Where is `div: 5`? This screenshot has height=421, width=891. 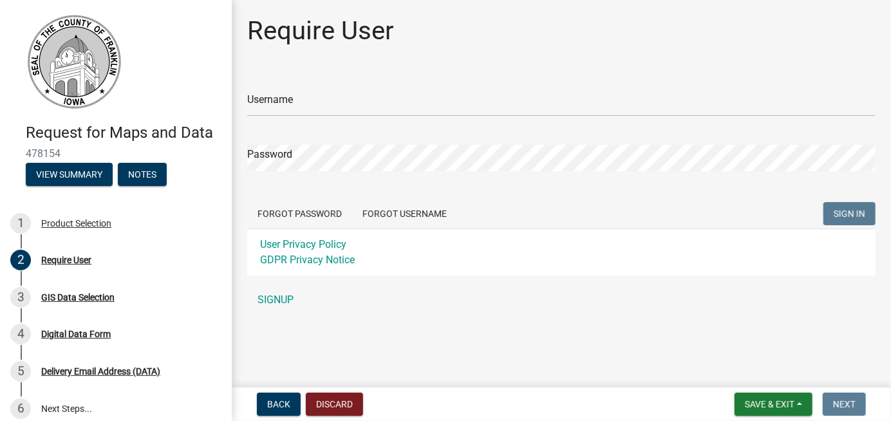 div: 5 is located at coordinates (21, 371).